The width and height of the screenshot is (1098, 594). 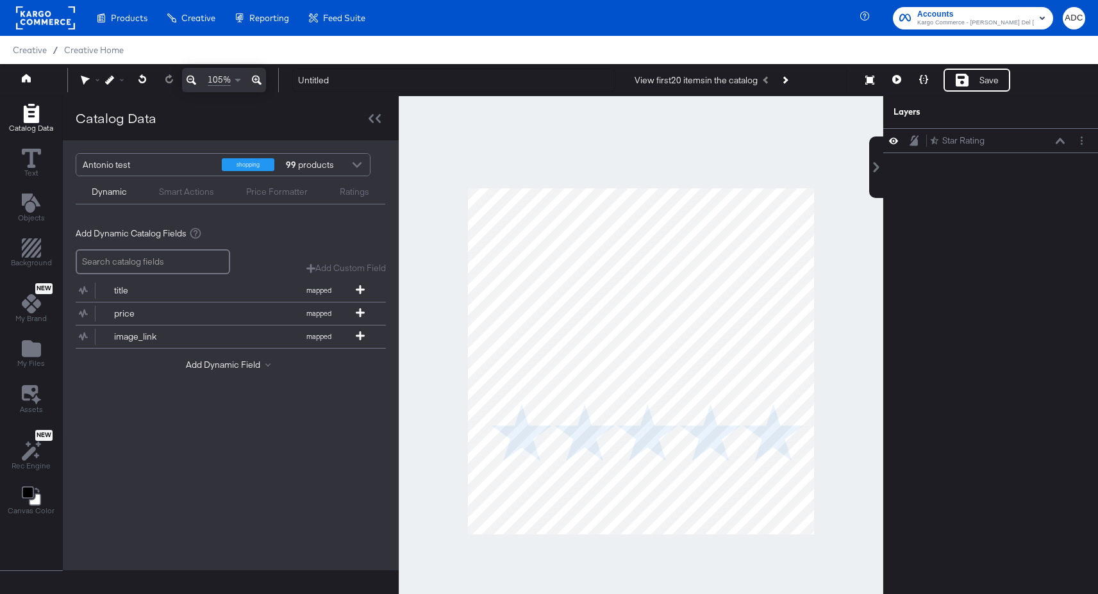 I want to click on button: titlemapped, so click(x=223, y=290).